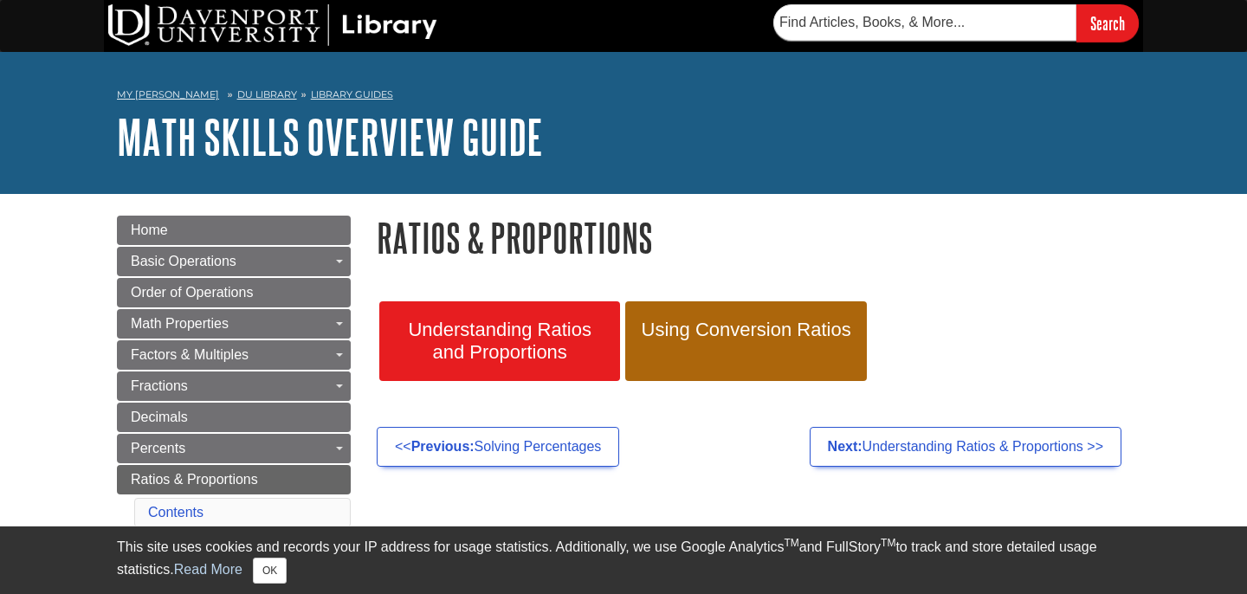 This screenshot has width=1247, height=594. Describe the element at coordinates (925, 23) in the screenshot. I see `input: Find Articles, Books, & More...` at that location.